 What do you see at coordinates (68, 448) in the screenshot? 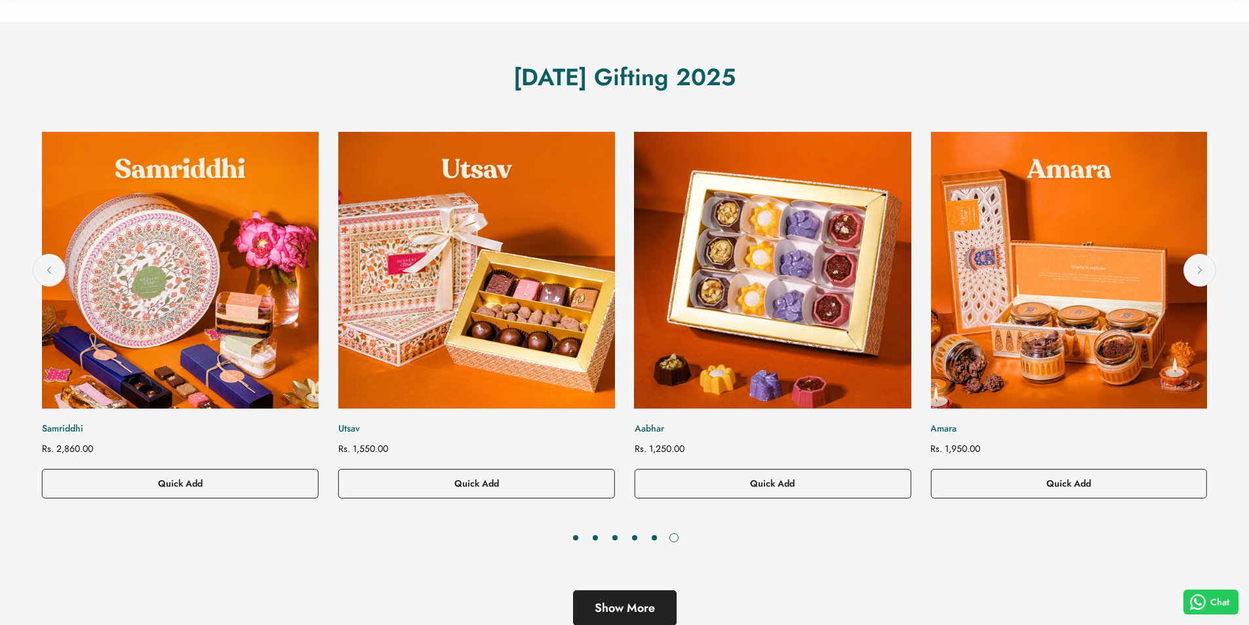
I see `span: Rs. 2,860.00` at bounding box center [68, 448].